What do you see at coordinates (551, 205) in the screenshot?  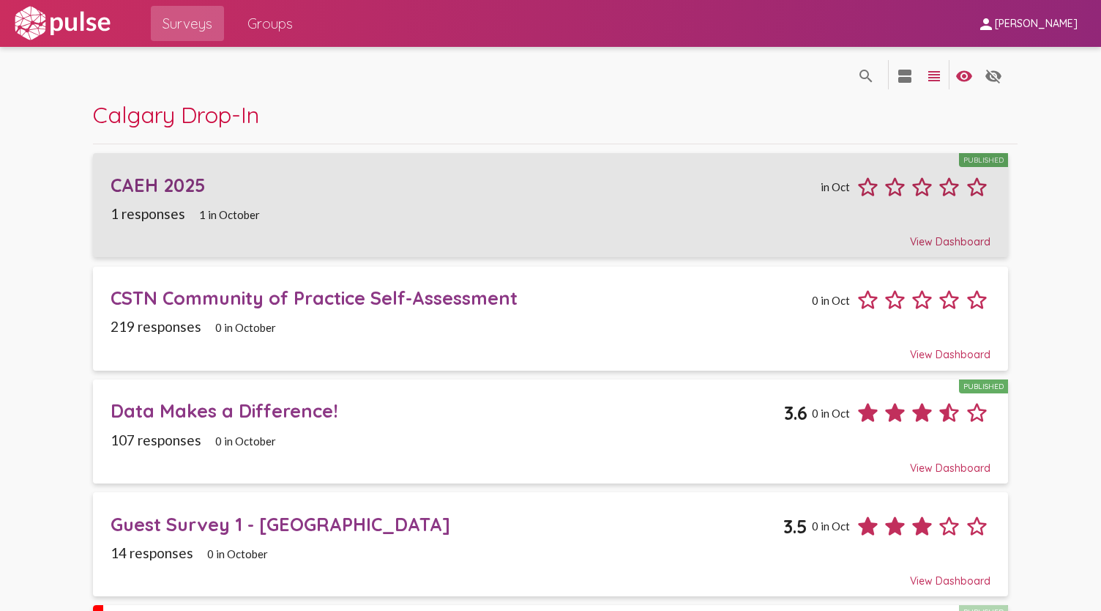 I see `a: CAEH 2025Publishedin Oct1 responses1 in OctoberView Dashboard` at bounding box center [551, 205].